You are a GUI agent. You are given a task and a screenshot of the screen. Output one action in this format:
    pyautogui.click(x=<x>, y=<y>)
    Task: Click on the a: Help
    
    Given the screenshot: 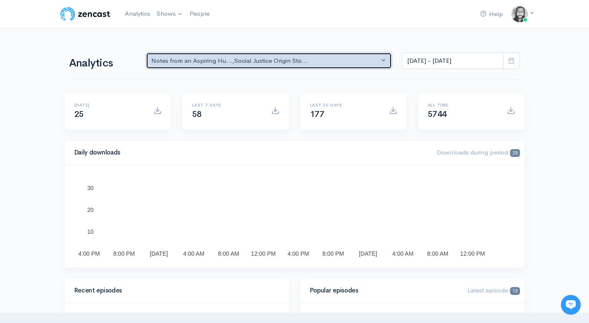 What is the action you would take?
    pyautogui.click(x=492, y=14)
    